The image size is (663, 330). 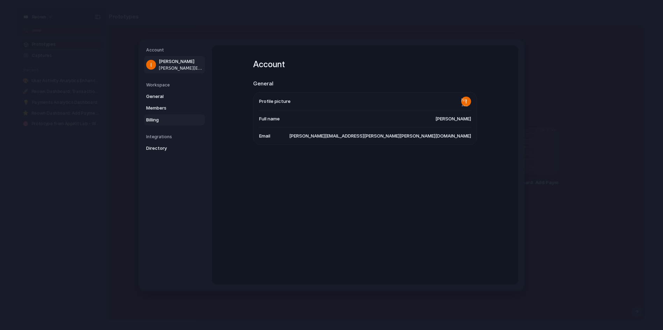 I want to click on h1: Account, so click(x=365, y=64).